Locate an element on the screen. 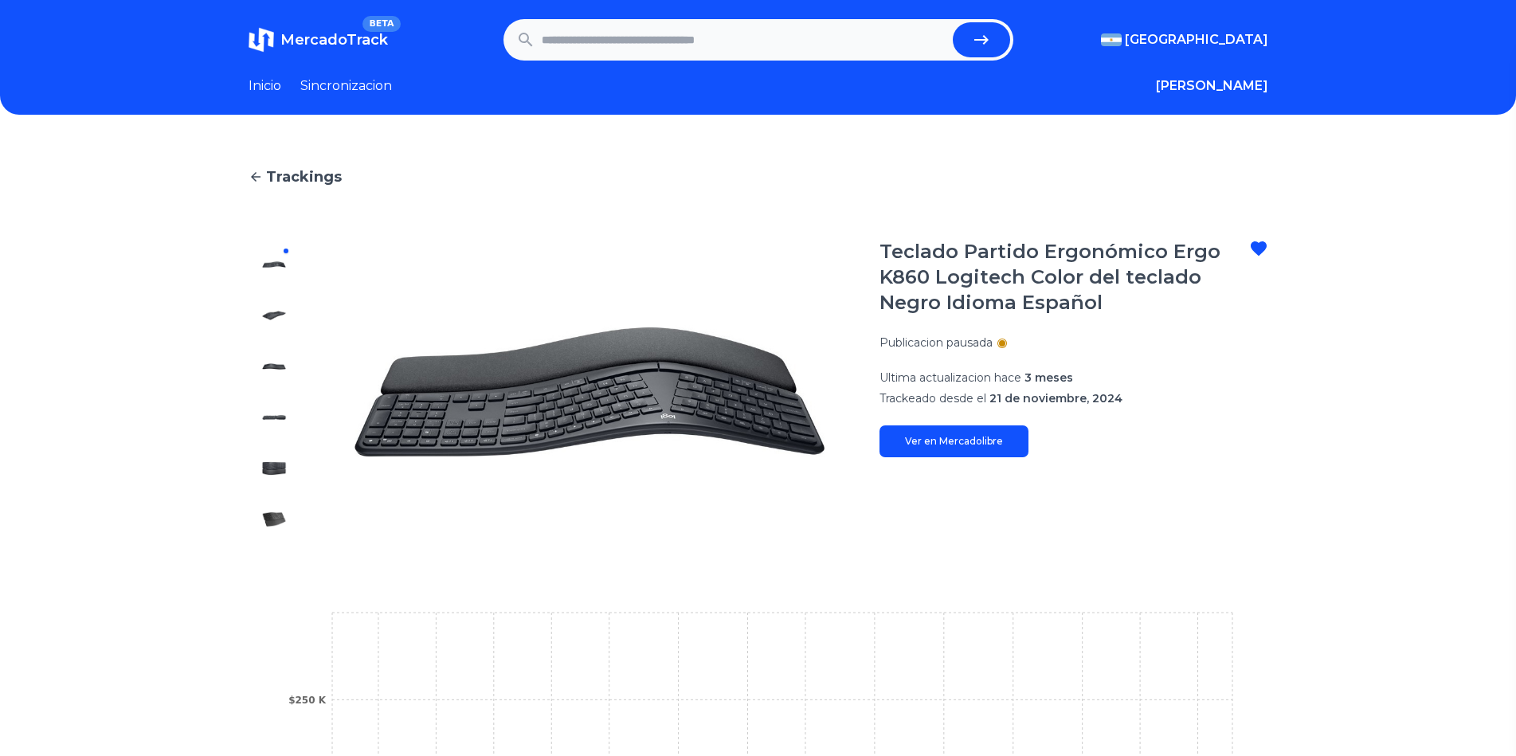 The image size is (1516, 756). a: Trackings is located at coordinates (758, 177).